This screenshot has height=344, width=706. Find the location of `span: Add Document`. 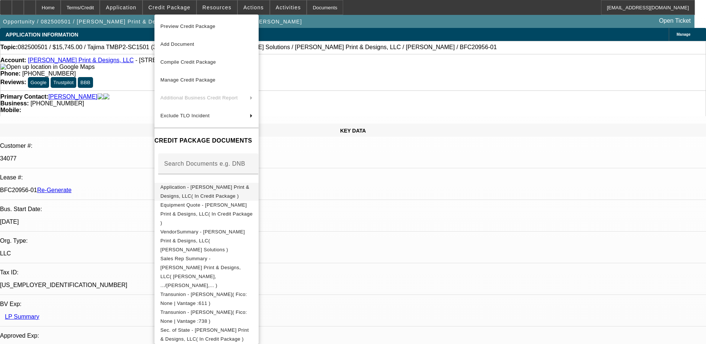

span: Add Document is located at coordinates (177, 44).